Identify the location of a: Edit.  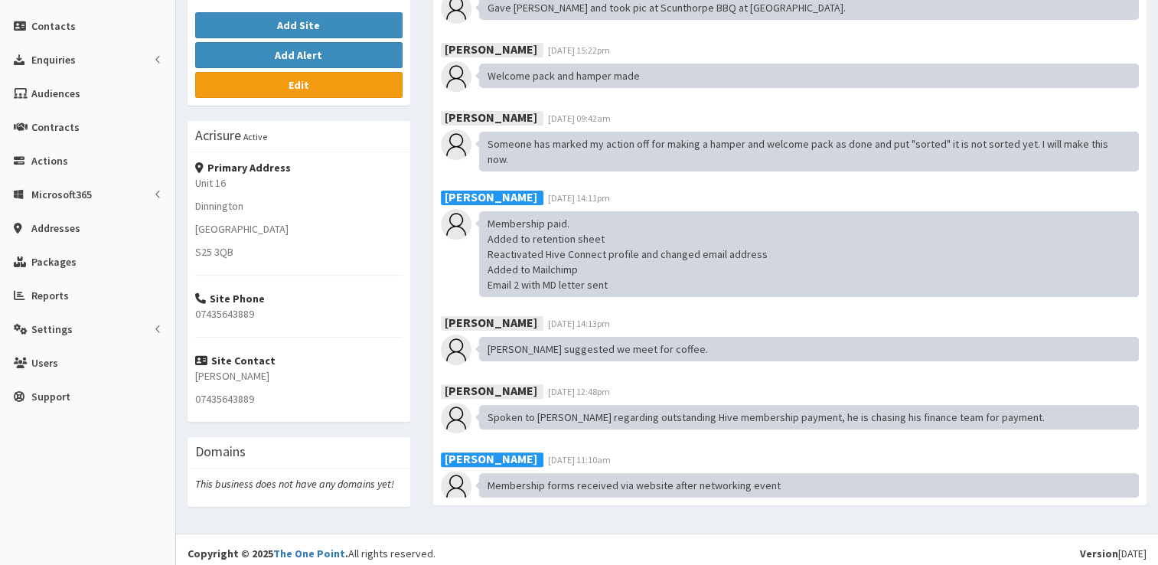
(298, 85).